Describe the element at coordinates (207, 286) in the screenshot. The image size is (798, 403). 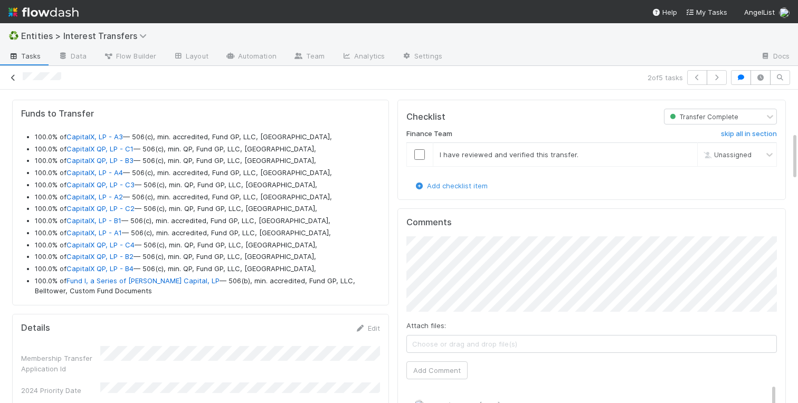
I see `li: 100.0% of — 506(b), min. accredited, Fund GP, LLC, Belltower, Custom Fund Documents` at that location.